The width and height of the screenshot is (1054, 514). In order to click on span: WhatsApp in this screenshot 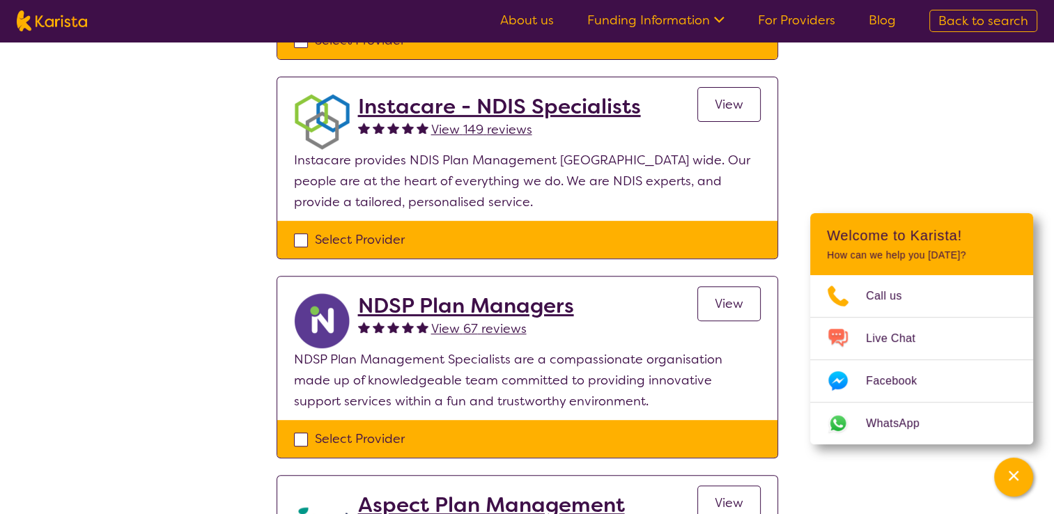, I will do `click(901, 424)`.